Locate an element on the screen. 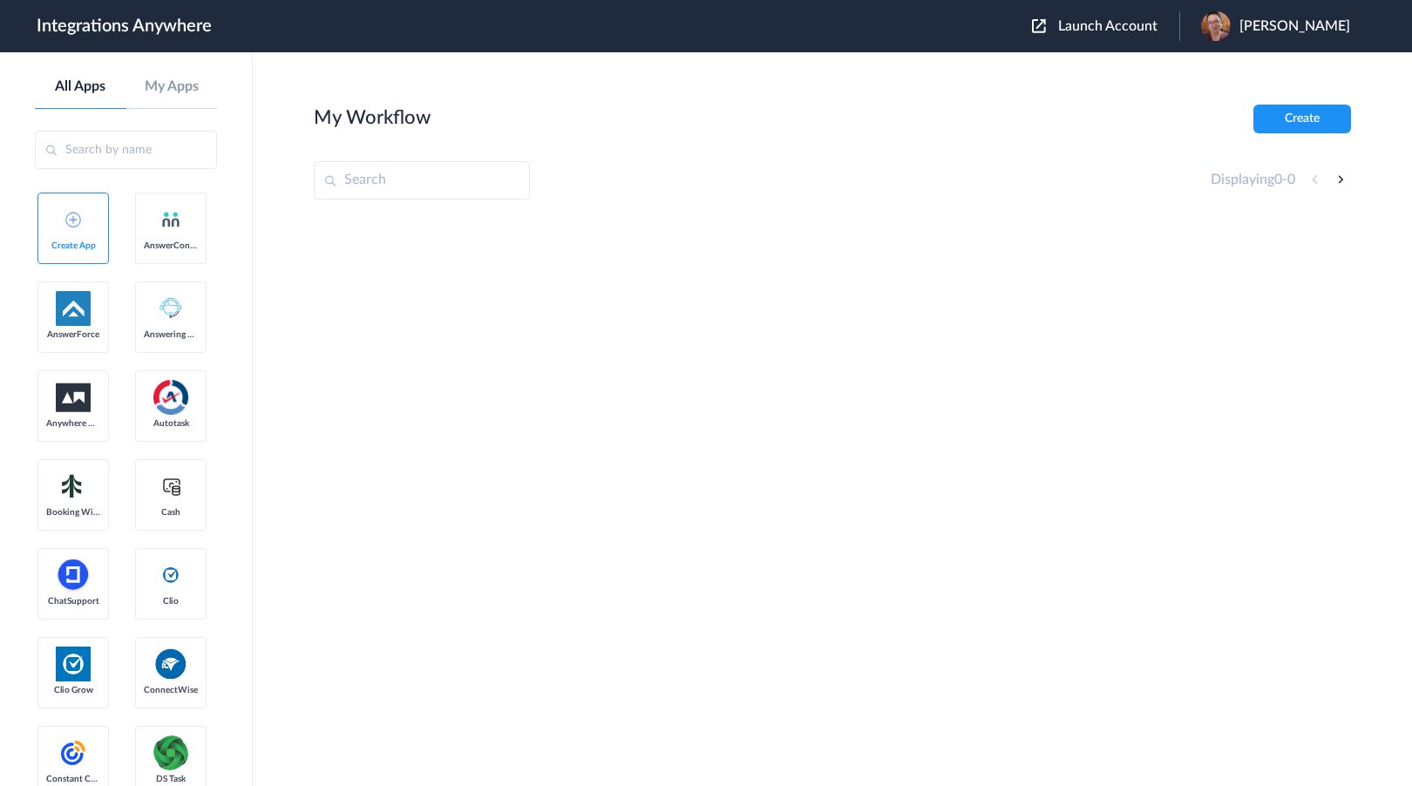 The height and width of the screenshot is (786, 1412). a: All Apps is located at coordinates (80, 86).